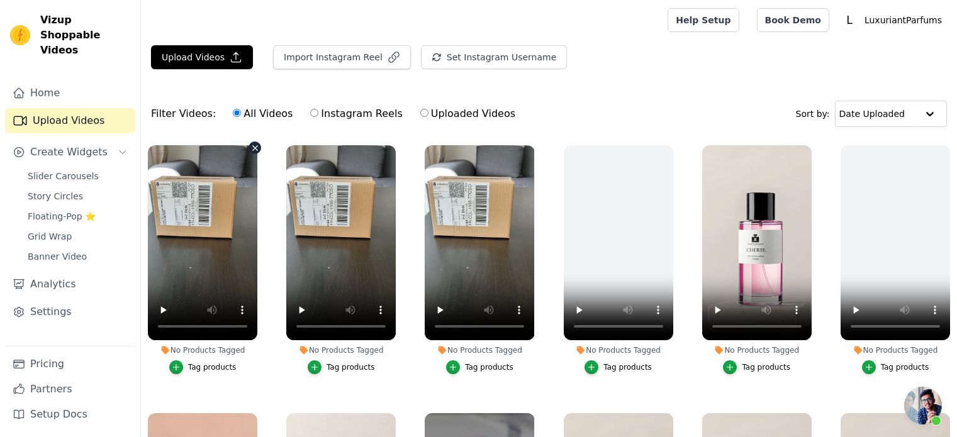  What do you see at coordinates (70, 389) in the screenshot?
I see `a: Partners` at bounding box center [70, 389].